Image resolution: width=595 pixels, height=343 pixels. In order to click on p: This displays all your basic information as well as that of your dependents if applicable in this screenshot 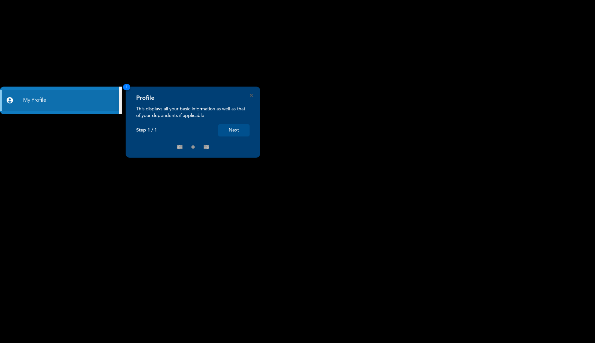, I will do `click(193, 112)`.